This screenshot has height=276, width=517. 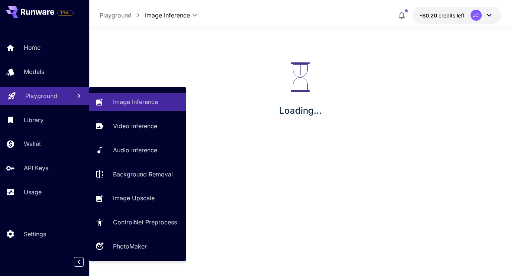 What do you see at coordinates (135, 150) in the screenshot?
I see `p: Audio Inference` at bounding box center [135, 150].